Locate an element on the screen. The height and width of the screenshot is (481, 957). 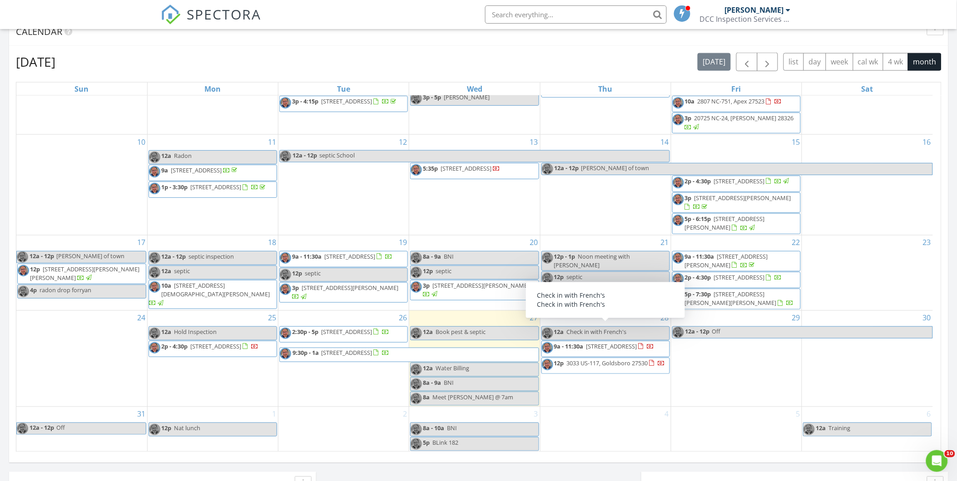
td: Go to September 3, 2025 is located at coordinates (475, 430).